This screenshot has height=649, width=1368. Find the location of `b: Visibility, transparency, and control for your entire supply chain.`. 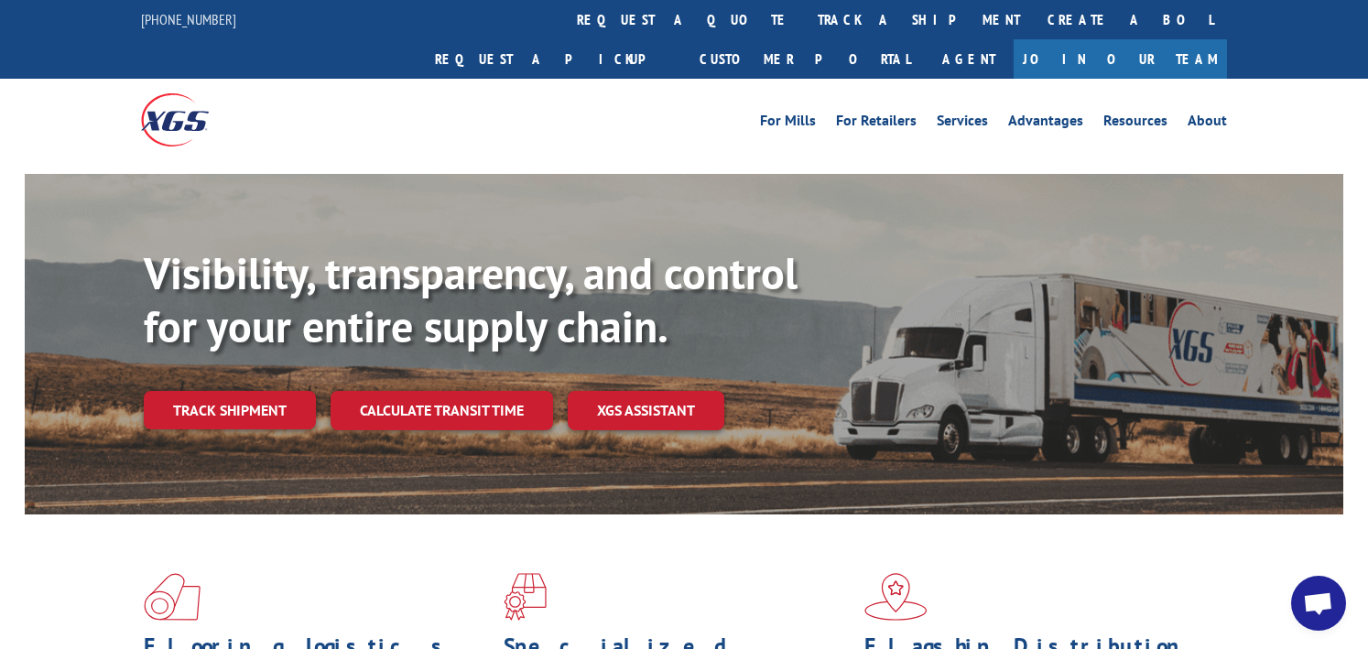

b: Visibility, transparency, and control for your entire supply chain. is located at coordinates (471, 300).